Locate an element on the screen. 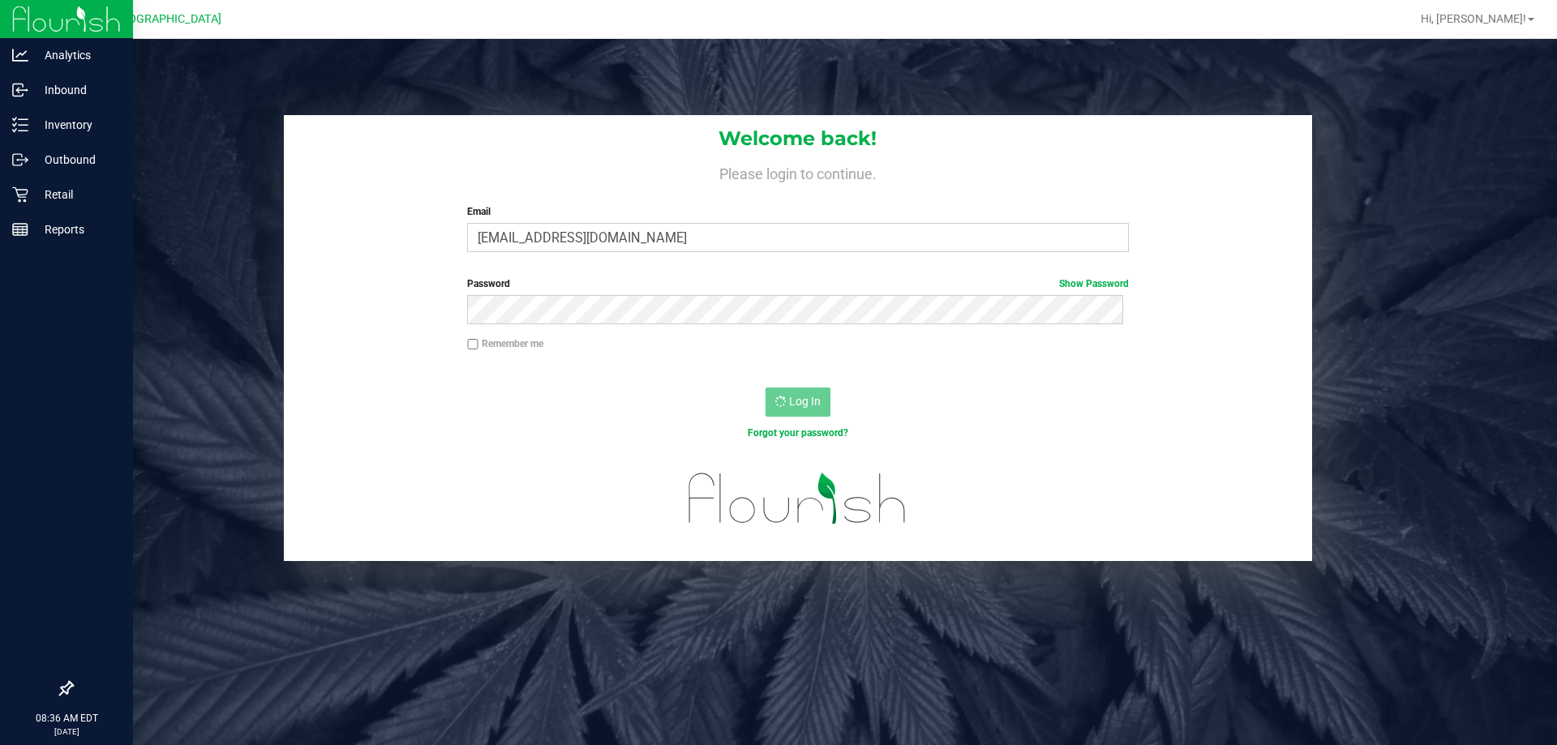  label: Remember me is located at coordinates (505, 344).